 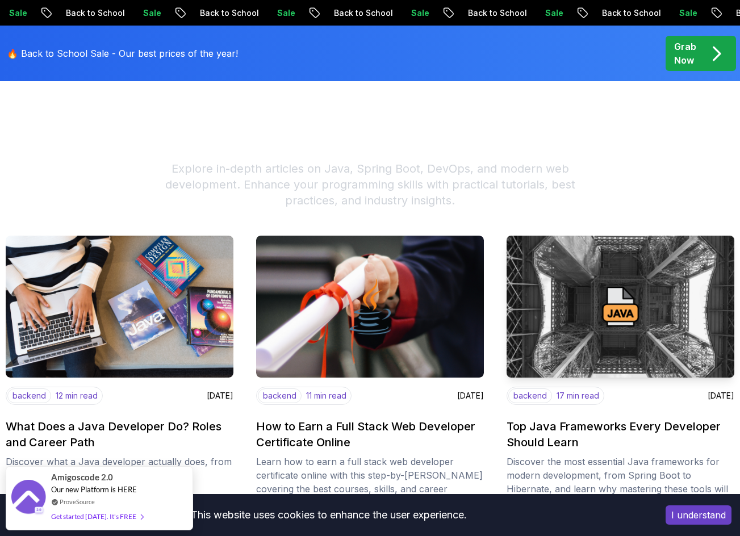 I want to click on p: 11 min read, so click(x=326, y=396).